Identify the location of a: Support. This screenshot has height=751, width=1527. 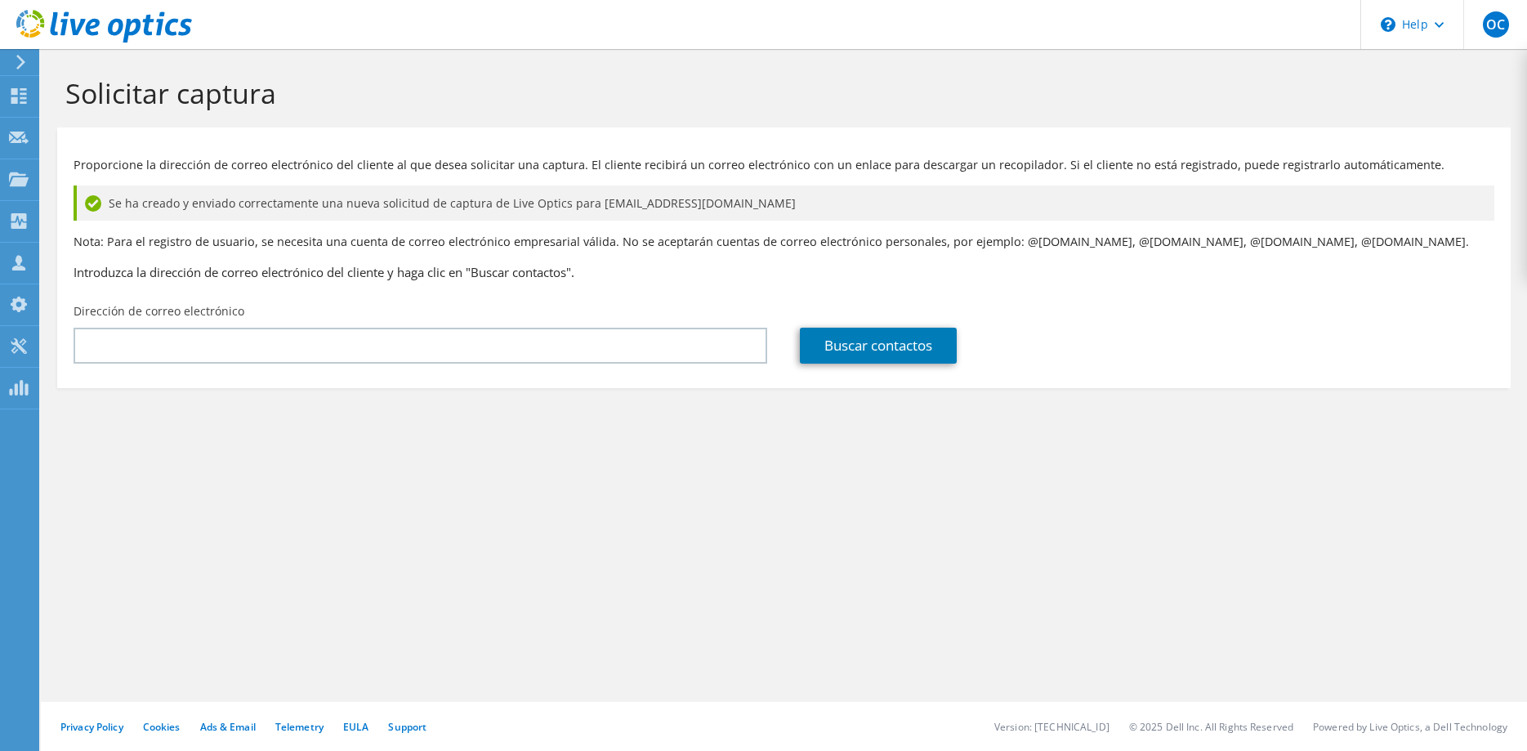
(407, 726).